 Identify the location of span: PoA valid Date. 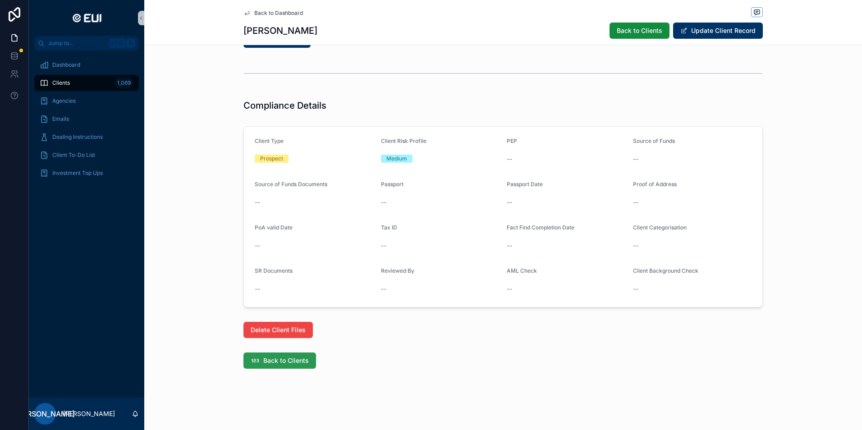
(274, 227).